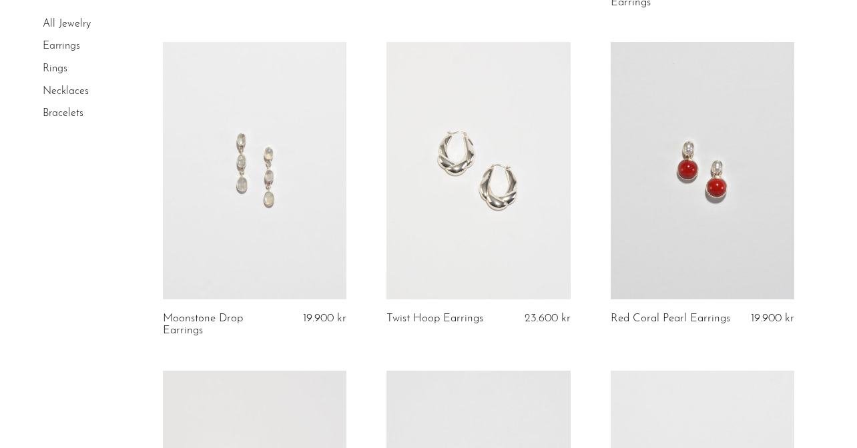 The width and height of the screenshot is (857, 448). What do you see at coordinates (61, 47) in the screenshot?
I see `a: Earrings` at bounding box center [61, 47].